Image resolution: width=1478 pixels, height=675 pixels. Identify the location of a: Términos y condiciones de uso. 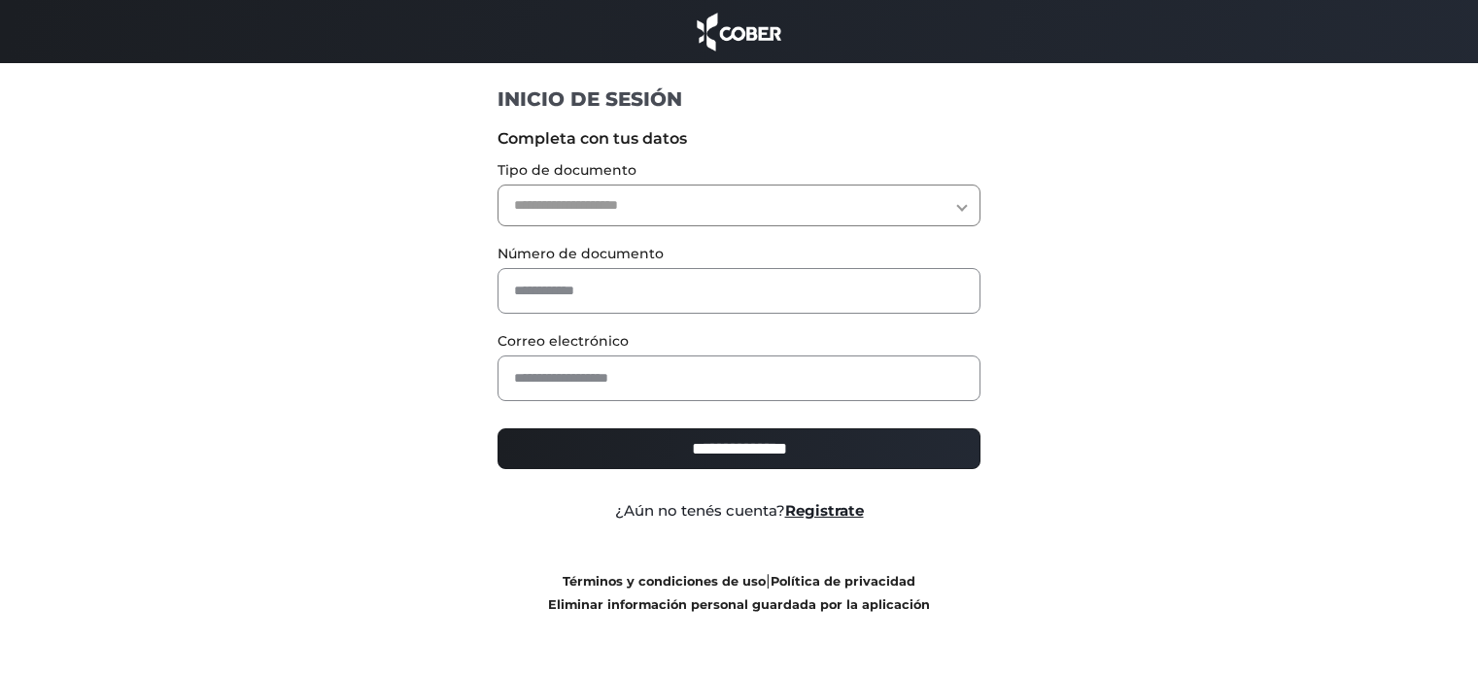
(664, 581).